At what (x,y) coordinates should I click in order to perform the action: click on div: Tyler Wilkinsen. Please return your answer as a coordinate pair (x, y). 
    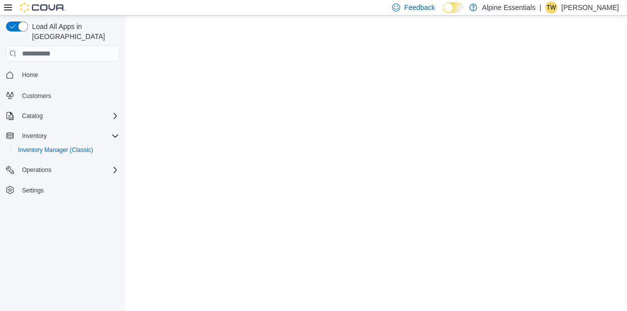
    Looking at the image, I should click on (551, 8).